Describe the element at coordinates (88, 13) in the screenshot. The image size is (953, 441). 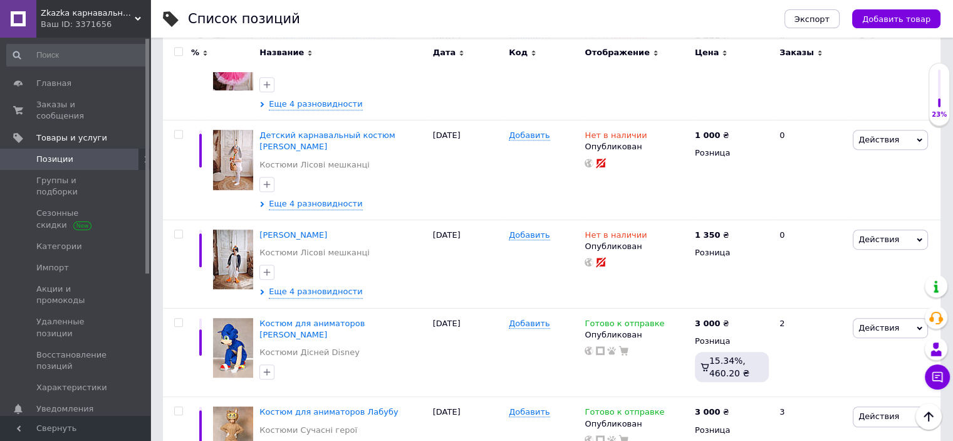
I see `span: Zkazka карнавальные костюмы для детей и взрослых, костюмы для аниматоров.` at that location.